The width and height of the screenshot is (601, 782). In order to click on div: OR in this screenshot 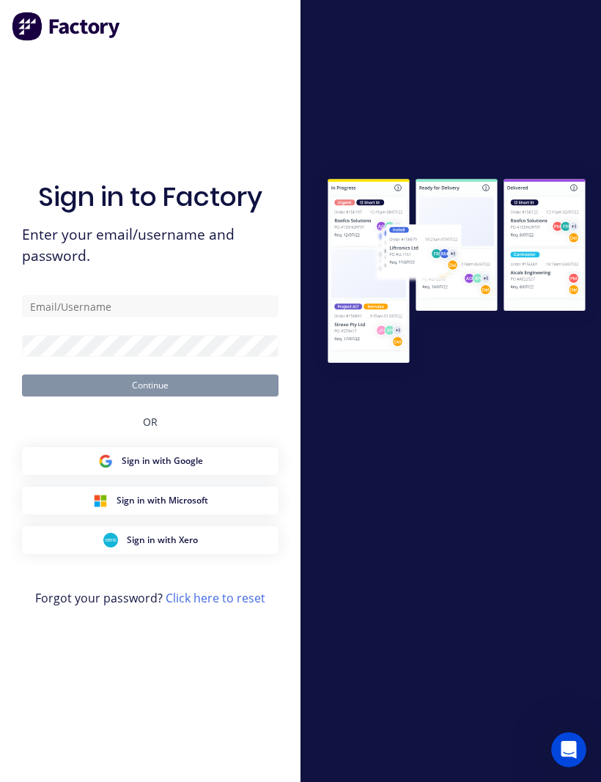, I will do `click(150, 421)`.